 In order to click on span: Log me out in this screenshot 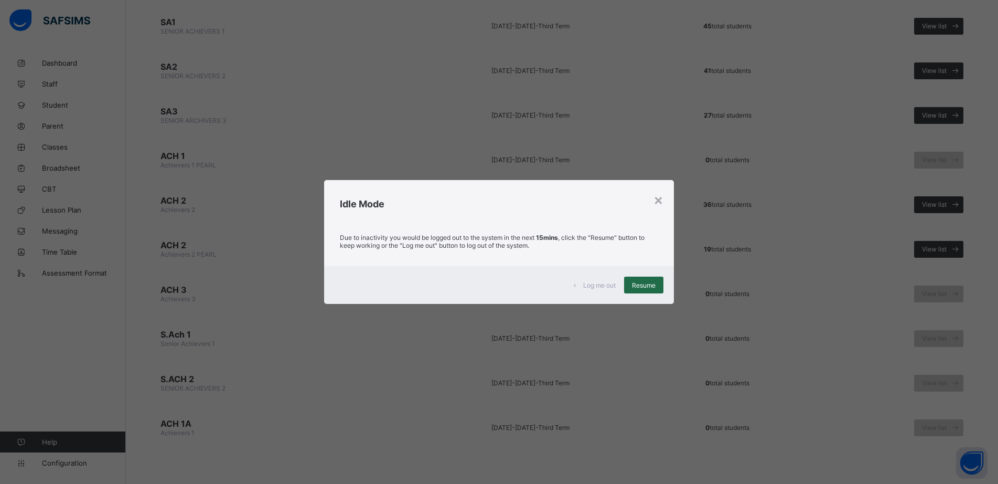, I will do `click(600, 285)`.